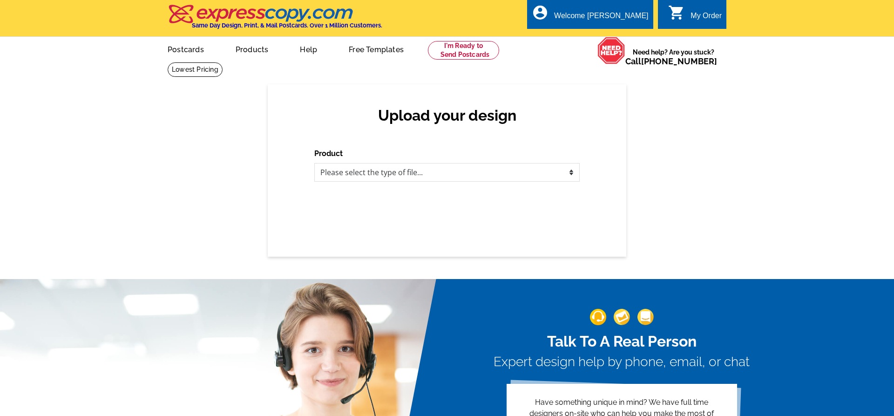  I want to click on a: Products, so click(252, 48).